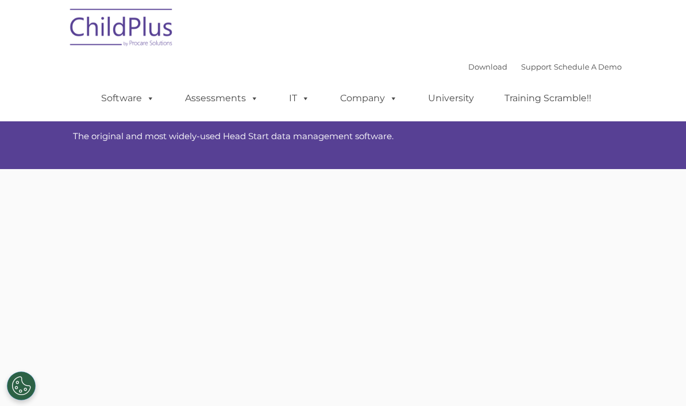 This screenshot has width=686, height=406. I want to click on img: ChildPlus by Procare Solutions, so click(122, 29).